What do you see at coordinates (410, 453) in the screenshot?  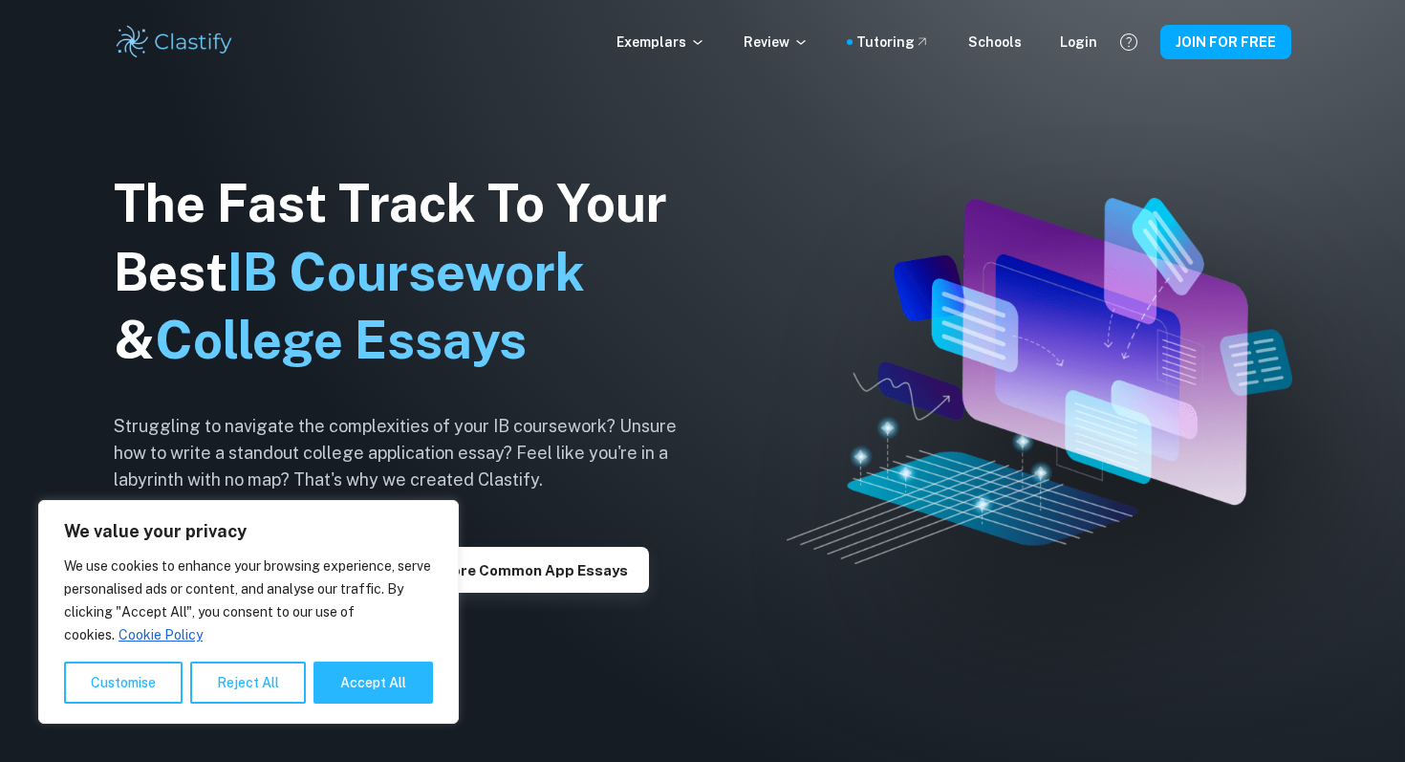 I see `h6: Struggling to navigate the complexities of your IB coursework? Unsure how to write a standout col...` at bounding box center [410, 453].